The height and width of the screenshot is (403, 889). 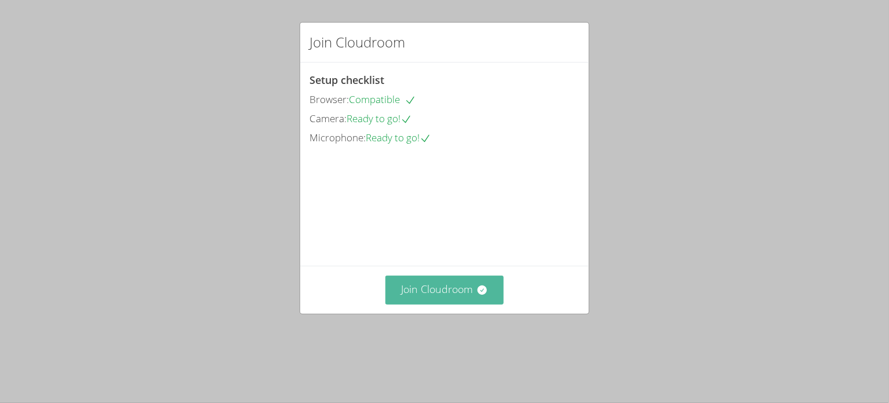 I want to click on span: Setup checklist, so click(x=347, y=80).